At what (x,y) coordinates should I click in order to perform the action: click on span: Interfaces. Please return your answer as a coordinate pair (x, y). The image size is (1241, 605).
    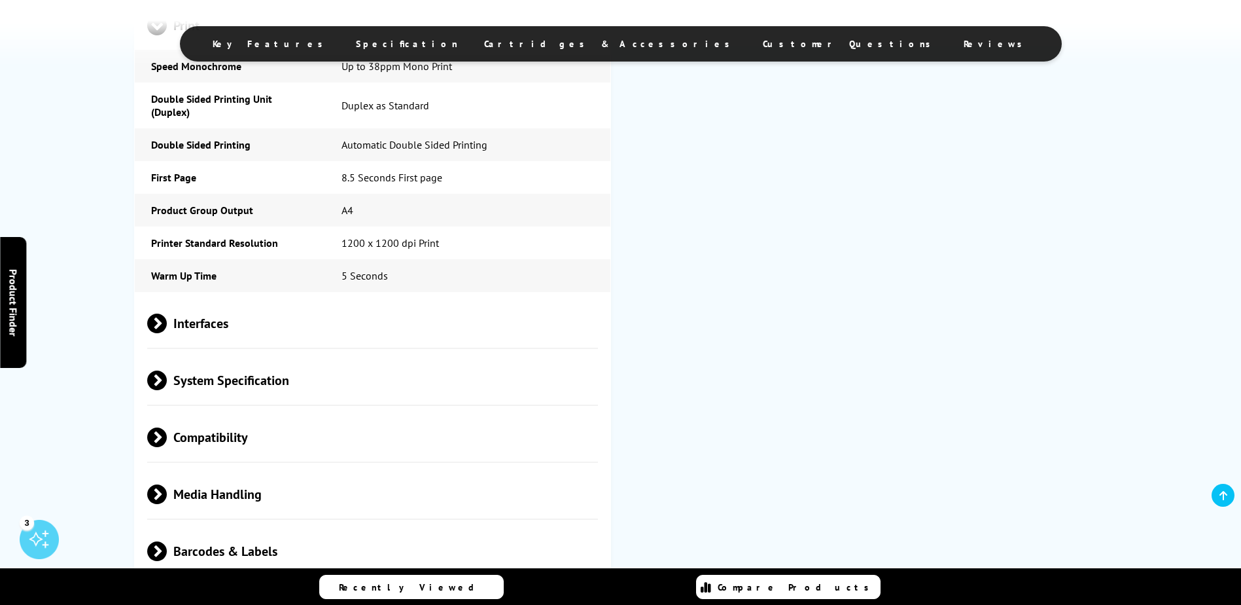
    Looking at the image, I should click on (373, 323).